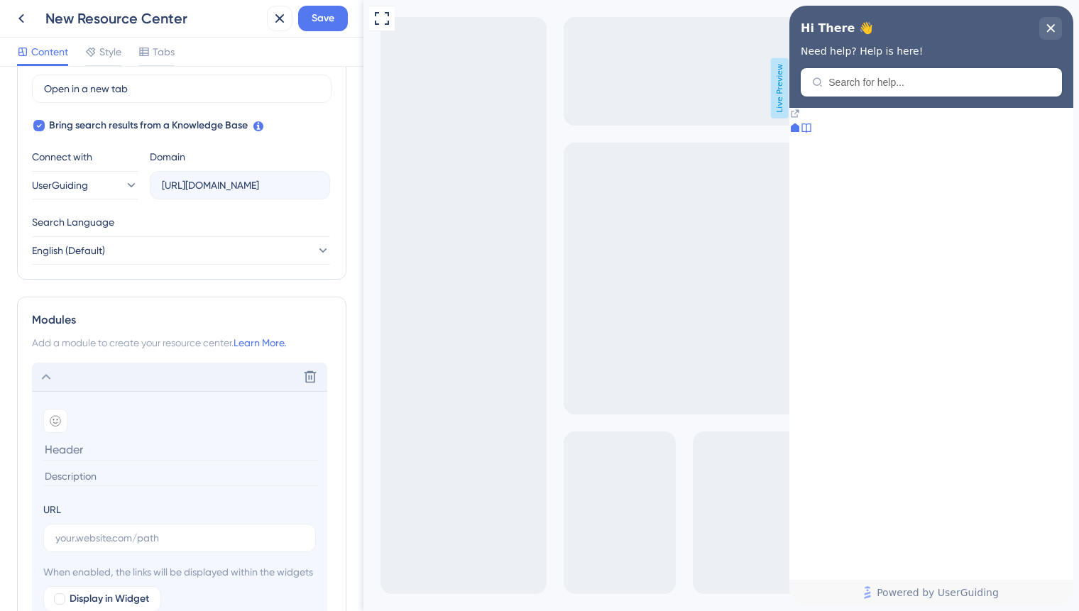 This screenshot has height=611, width=1079. I want to click on input: Search for help..., so click(150, 77).